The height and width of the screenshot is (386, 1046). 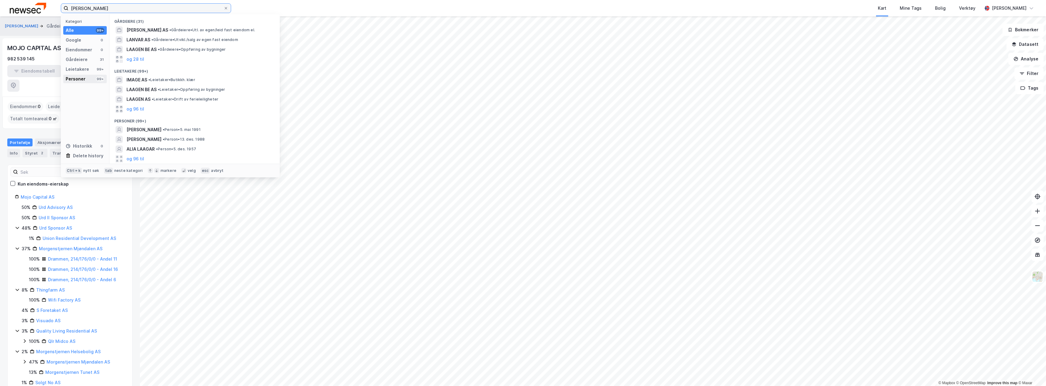 What do you see at coordinates (62, 341) in the screenshot?
I see `a: Qlr Midco AS` at bounding box center [62, 341].